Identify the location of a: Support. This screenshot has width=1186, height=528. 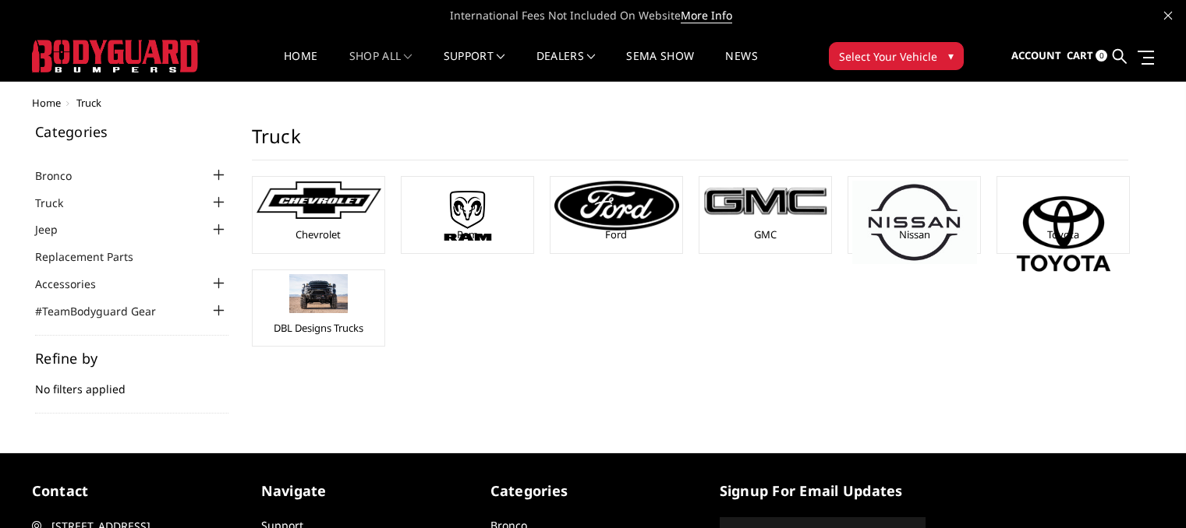
(474, 65).